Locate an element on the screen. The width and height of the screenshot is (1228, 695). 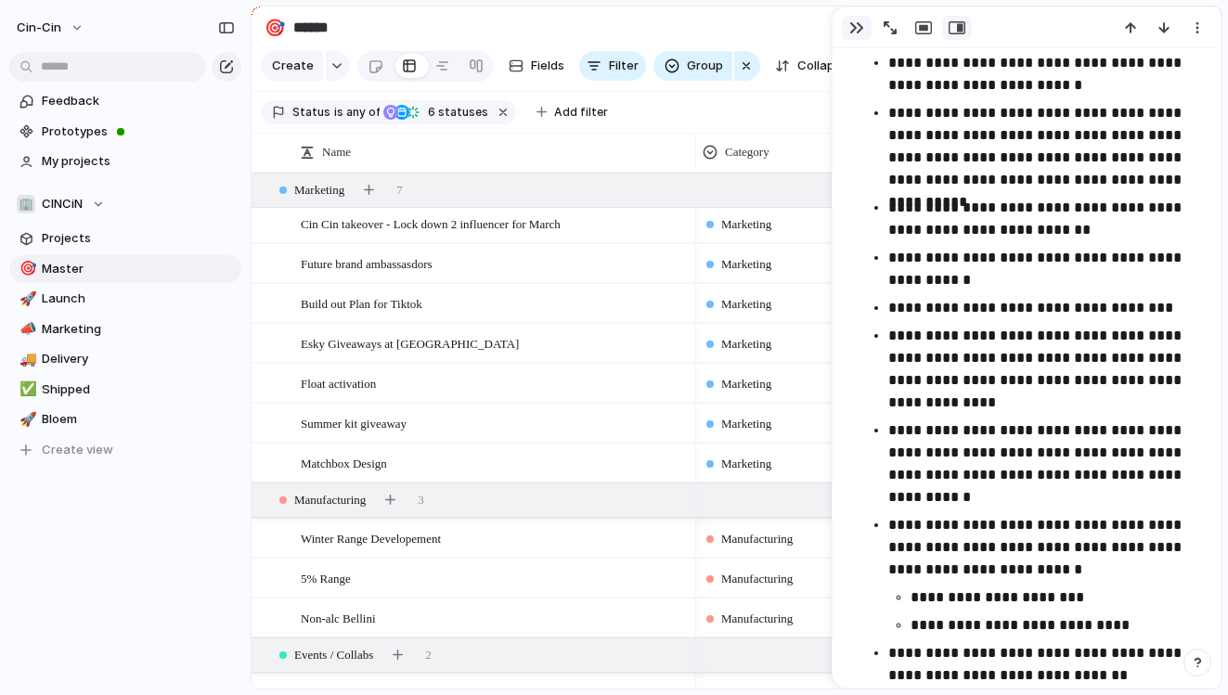
span: Feedback is located at coordinates (138, 101).